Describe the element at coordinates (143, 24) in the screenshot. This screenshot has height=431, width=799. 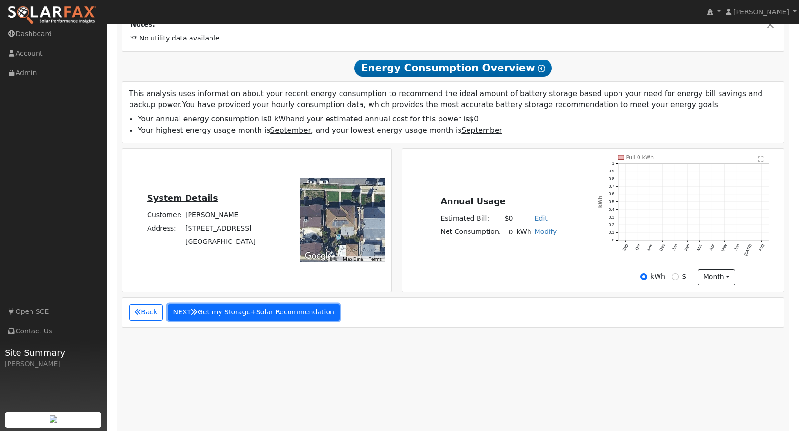
I see `strong: Notes:` at that location.